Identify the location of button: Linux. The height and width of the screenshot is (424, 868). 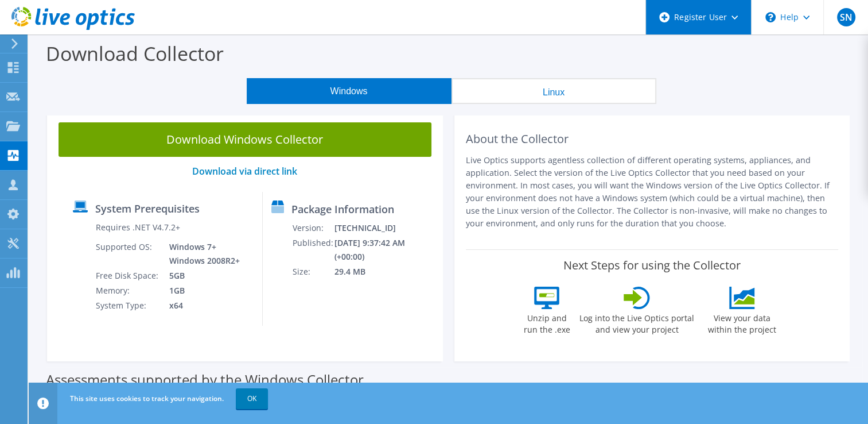
(554, 91).